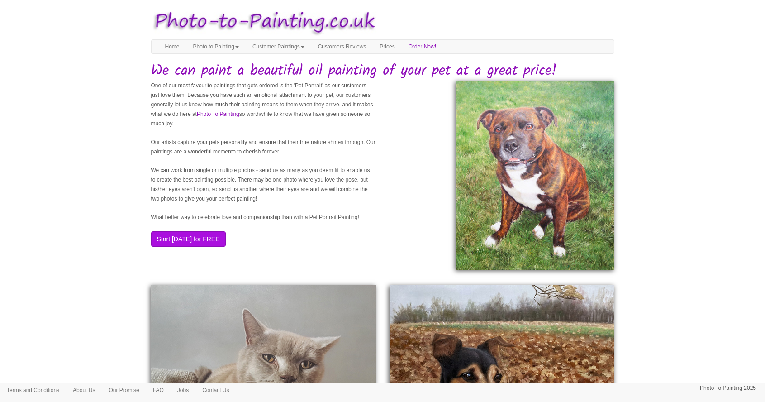 Image resolution: width=765 pixels, height=402 pixels. I want to click on a: Jobs, so click(183, 390).